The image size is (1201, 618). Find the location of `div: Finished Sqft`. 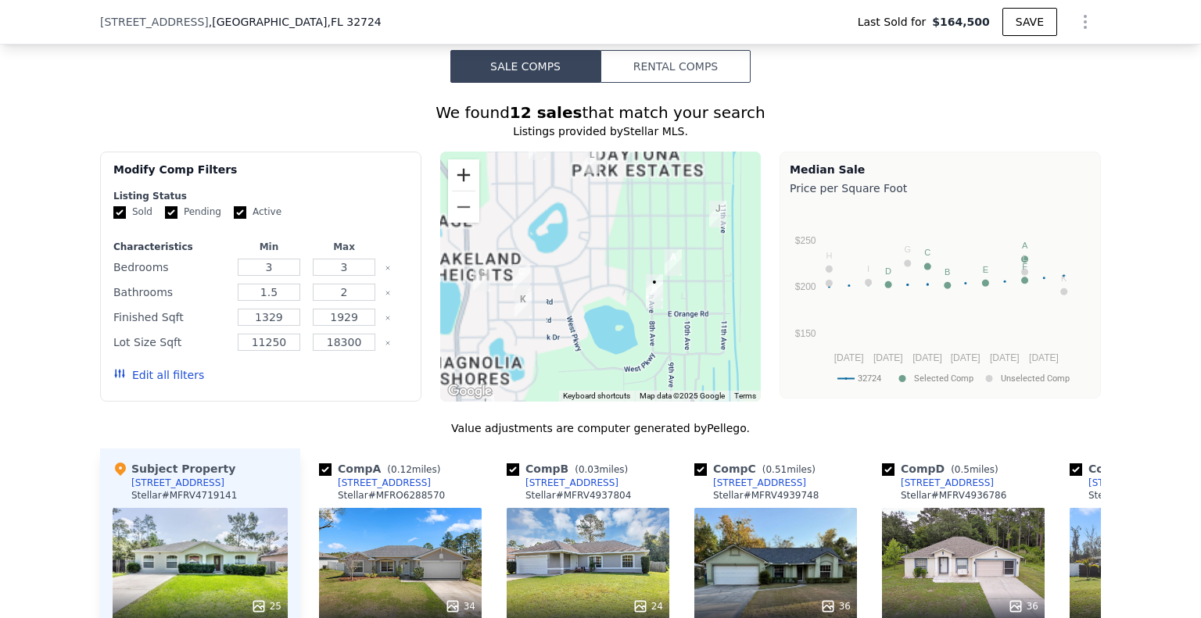

div: Finished Sqft is located at coordinates (170, 317).